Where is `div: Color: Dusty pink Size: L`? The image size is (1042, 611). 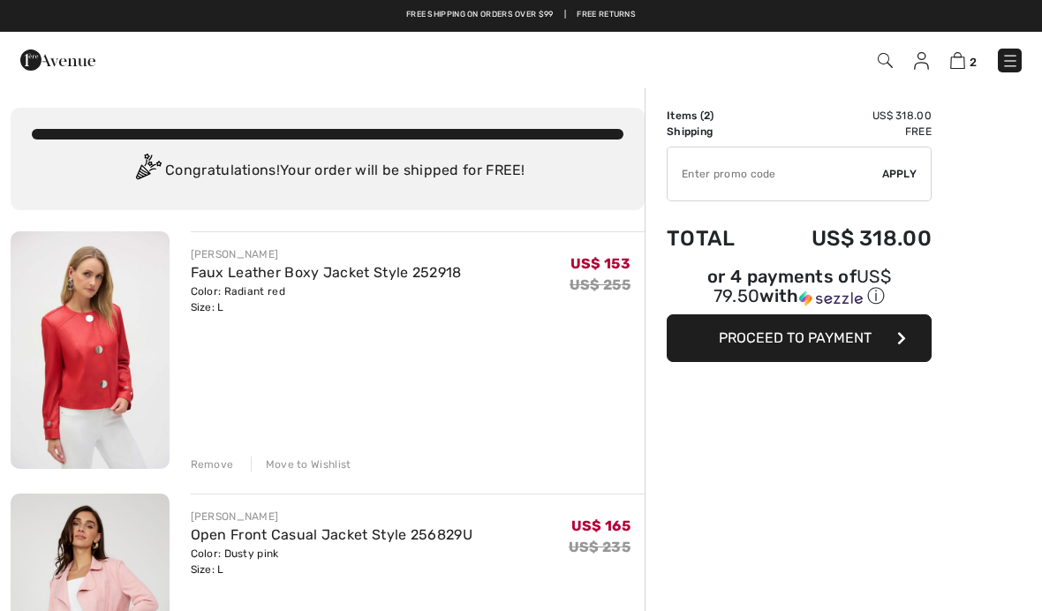 div: Color: Dusty pink Size: L is located at coordinates (331, 562).